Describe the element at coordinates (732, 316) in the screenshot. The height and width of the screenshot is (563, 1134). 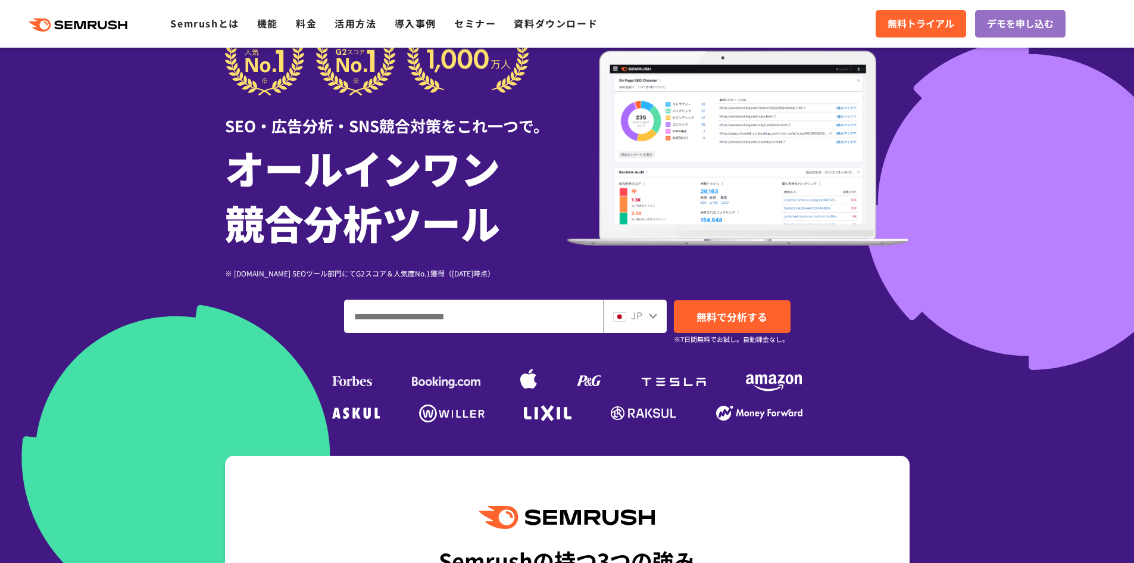
I see `a: 無料で分析する` at that location.